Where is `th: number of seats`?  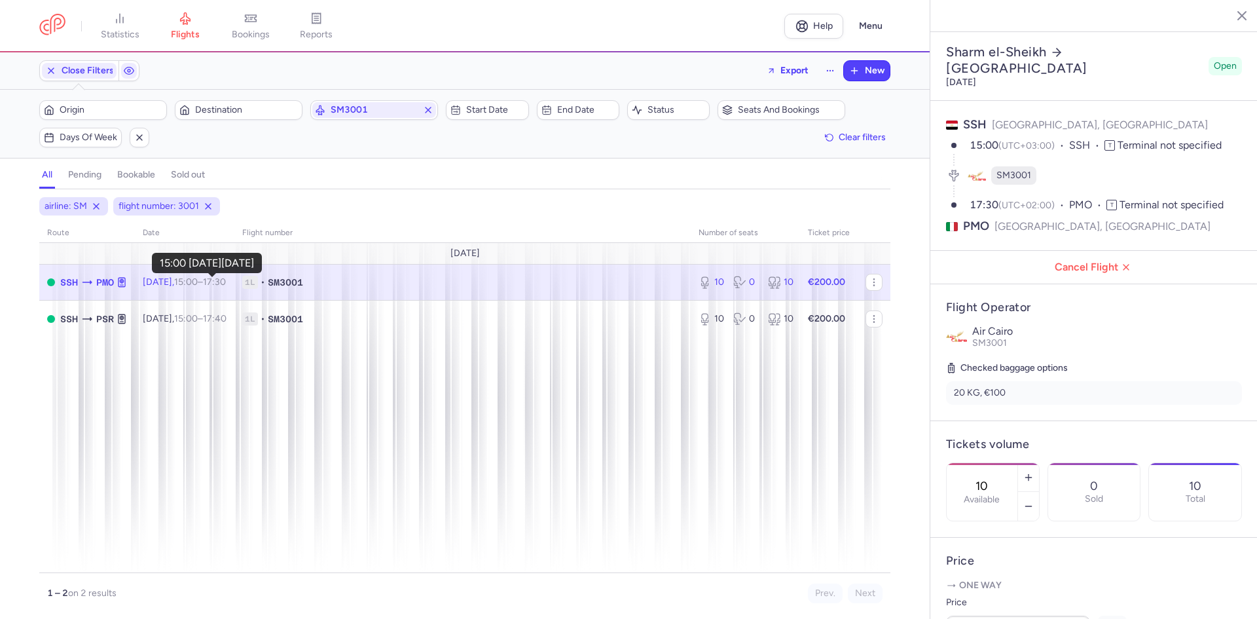 th: number of seats is located at coordinates (745, 233).